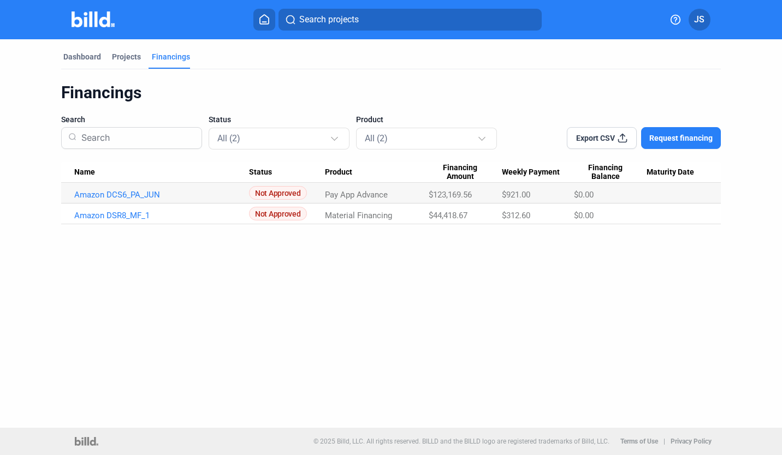 This screenshot has height=455, width=782. Describe the element at coordinates (610, 173) in the screenshot. I see `div: Financing Balance` at that location.